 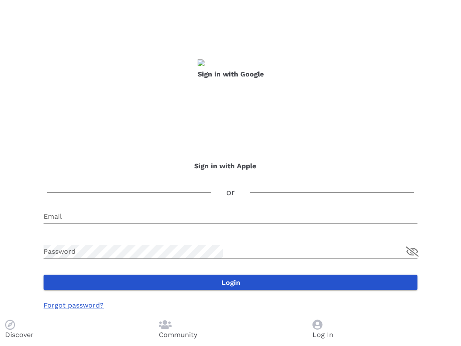 I want to click on a: Forgot password?, so click(x=73, y=305).